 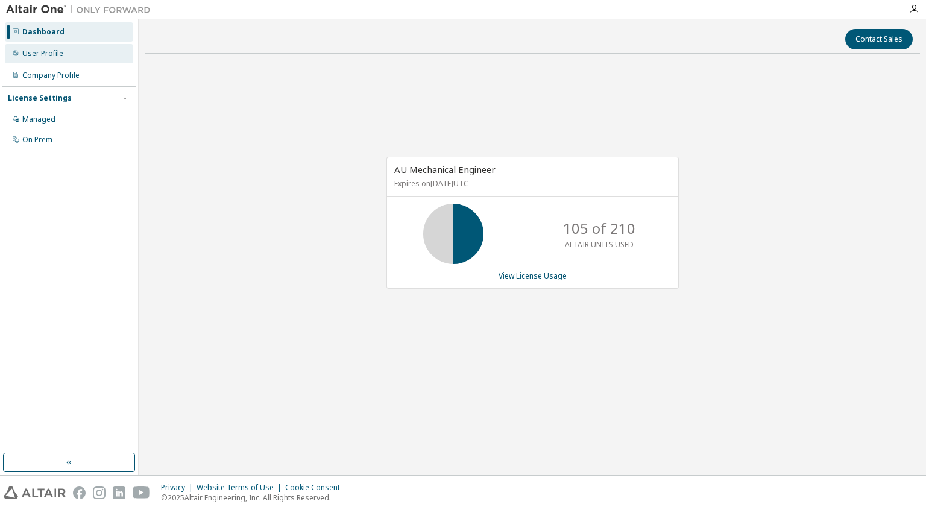 What do you see at coordinates (254, 498) in the screenshot?
I see `p: © 2025 Altair Engineering, Inc. All Rights Reserved.` at bounding box center [254, 498].